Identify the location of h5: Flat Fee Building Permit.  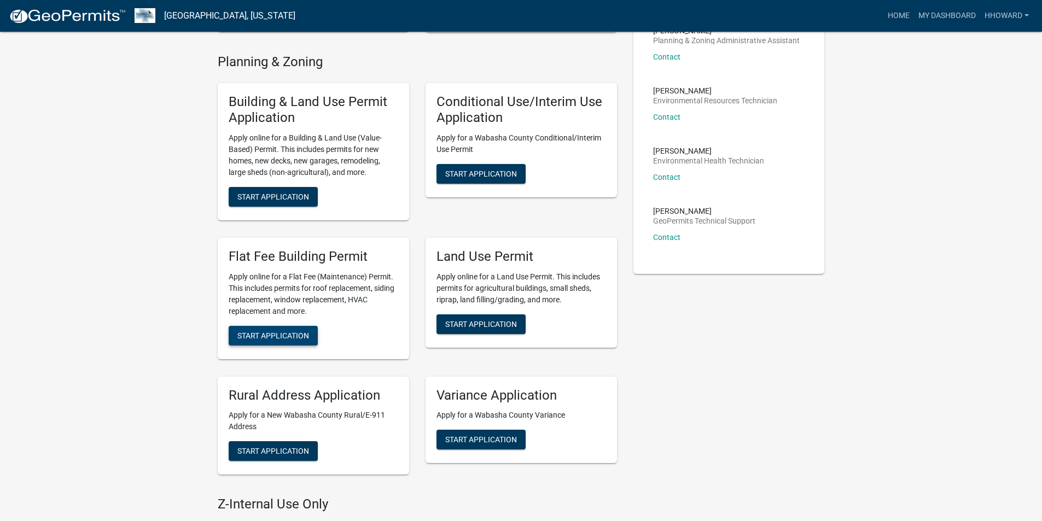
(314, 257).